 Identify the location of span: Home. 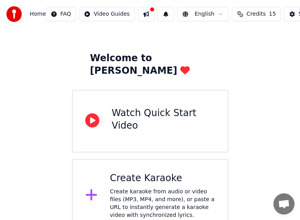
(38, 14).